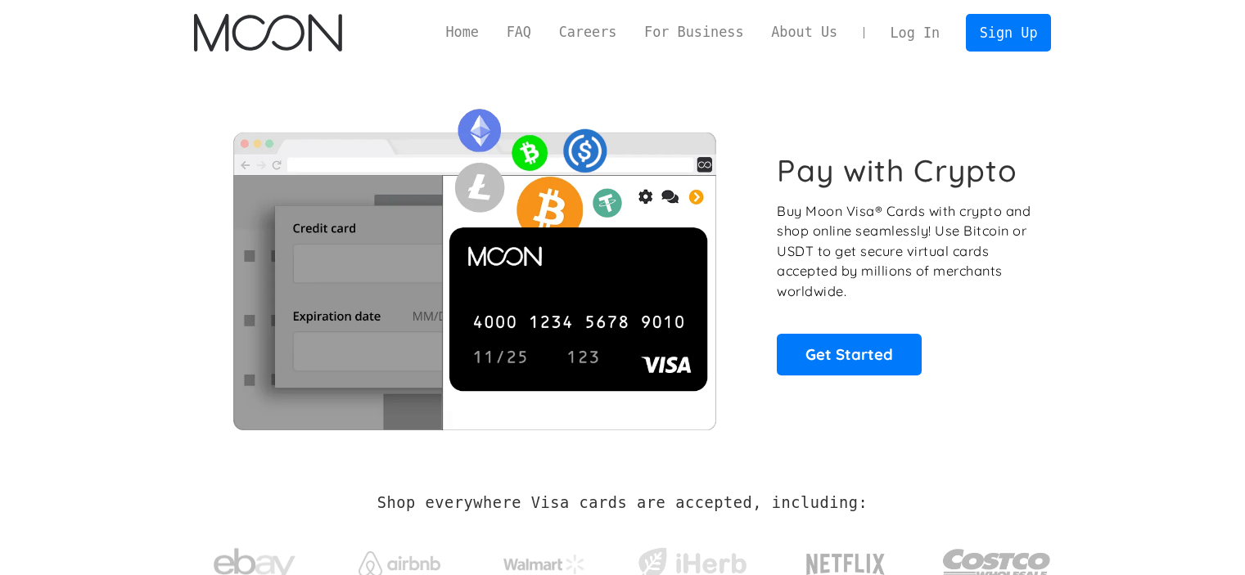 The width and height of the screenshot is (1245, 575). I want to click on img: Walmart, so click(544, 565).